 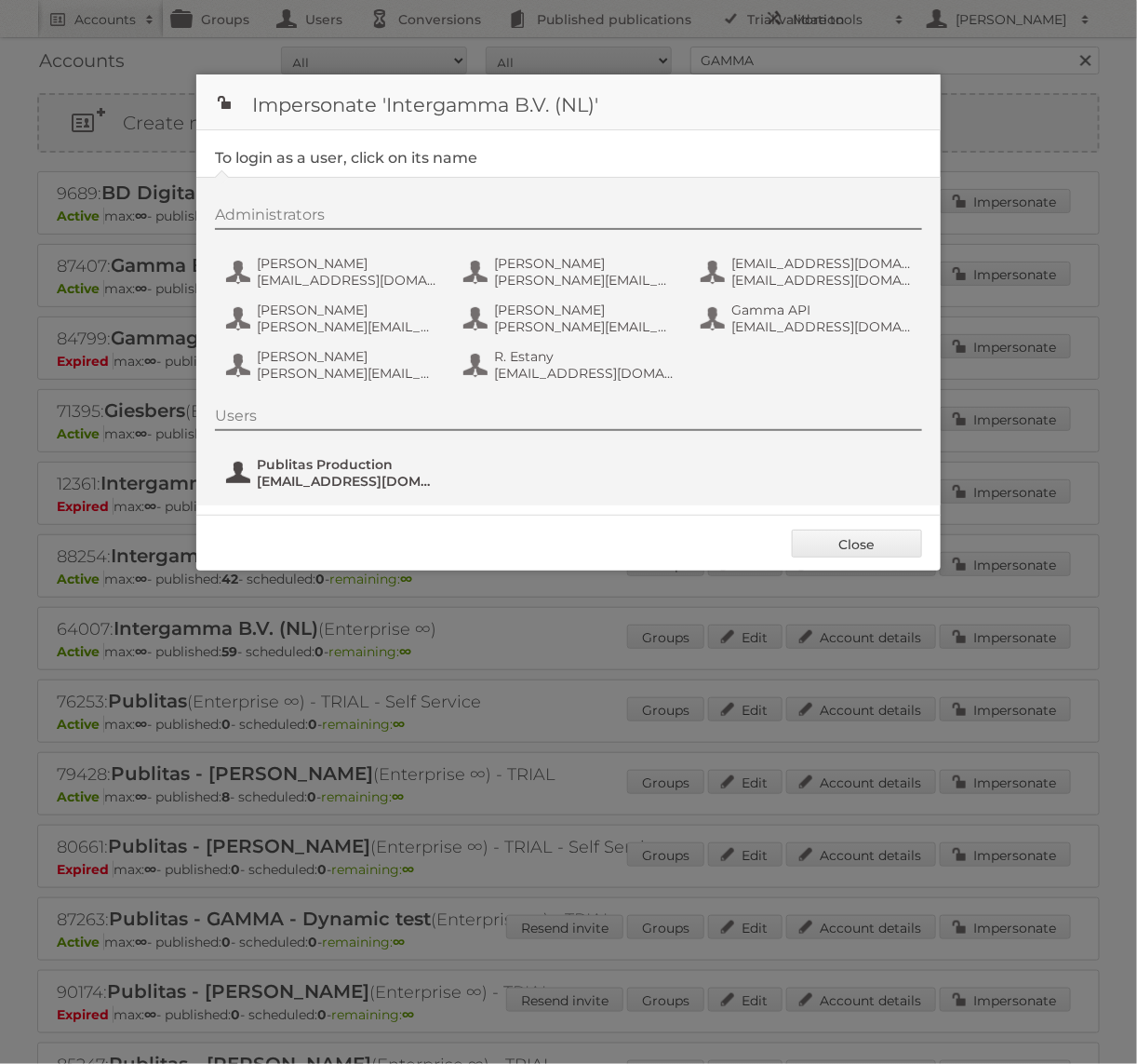 What do you see at coordinates (584, 357) in the screenshot?
I see `span: R. Estany` at bounding box center [584, 357].